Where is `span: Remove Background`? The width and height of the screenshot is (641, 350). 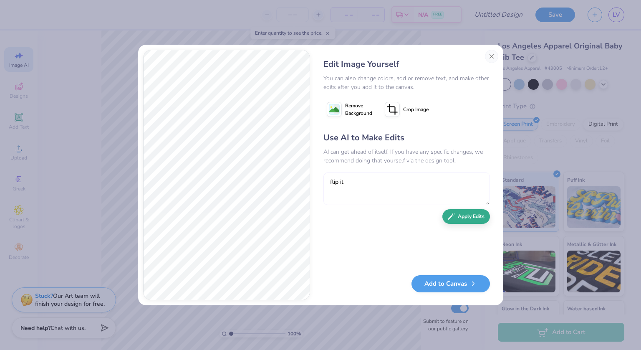 span: Remove Background is located at coordinates (359, 109).